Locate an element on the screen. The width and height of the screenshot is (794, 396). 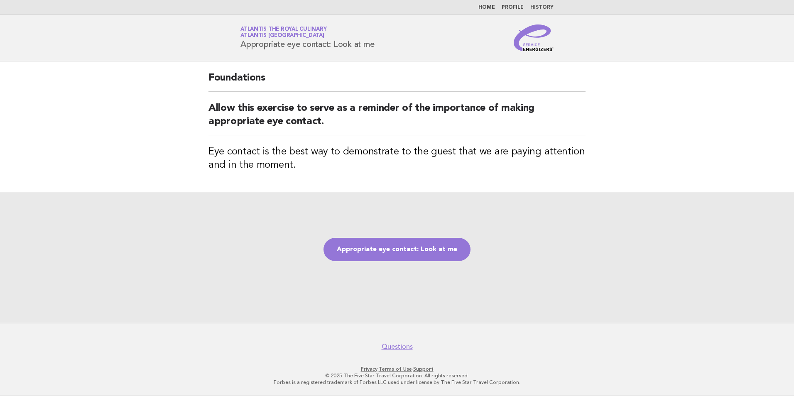
a: Terms of Use is located at coordinates (395, 369).